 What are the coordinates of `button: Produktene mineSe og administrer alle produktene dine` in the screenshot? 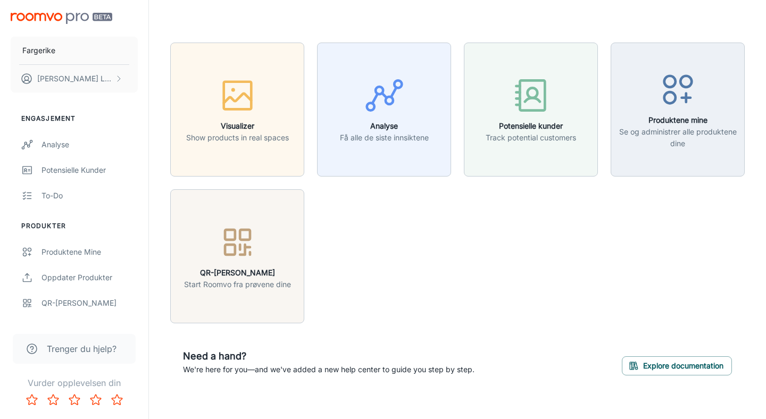 It's located at (678, 110).